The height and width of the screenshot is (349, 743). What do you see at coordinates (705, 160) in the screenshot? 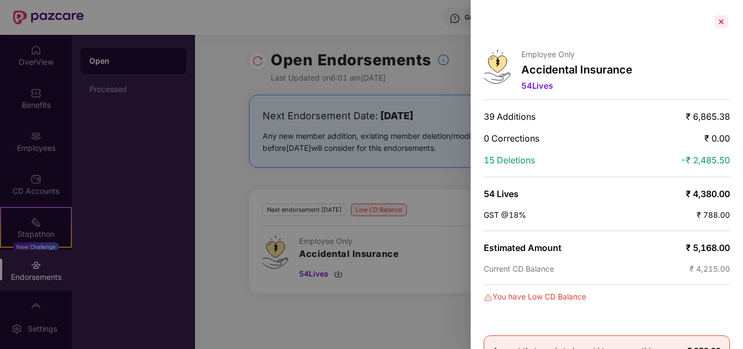
I see `span: -₹ 2,485.50` at bounding box center [705, 160].